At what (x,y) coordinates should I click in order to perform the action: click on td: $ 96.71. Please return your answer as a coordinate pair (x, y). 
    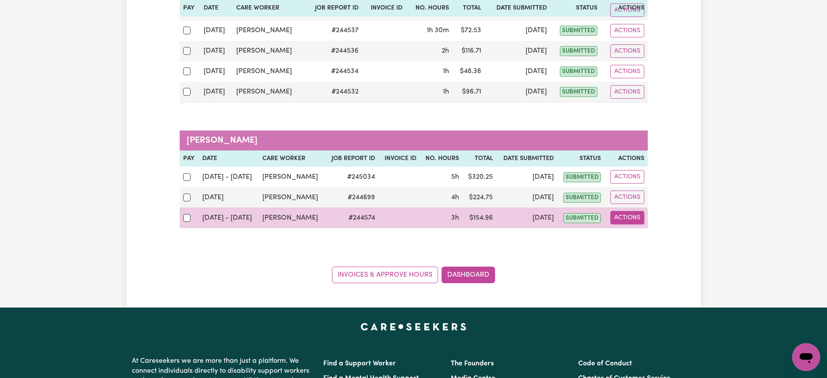
    Looking at the image, I should click on (468, 92).